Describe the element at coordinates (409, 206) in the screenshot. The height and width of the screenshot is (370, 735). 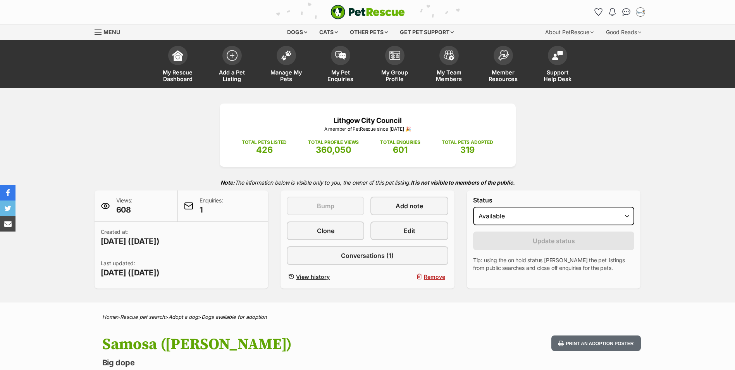
I see `span: Add note` at that location.